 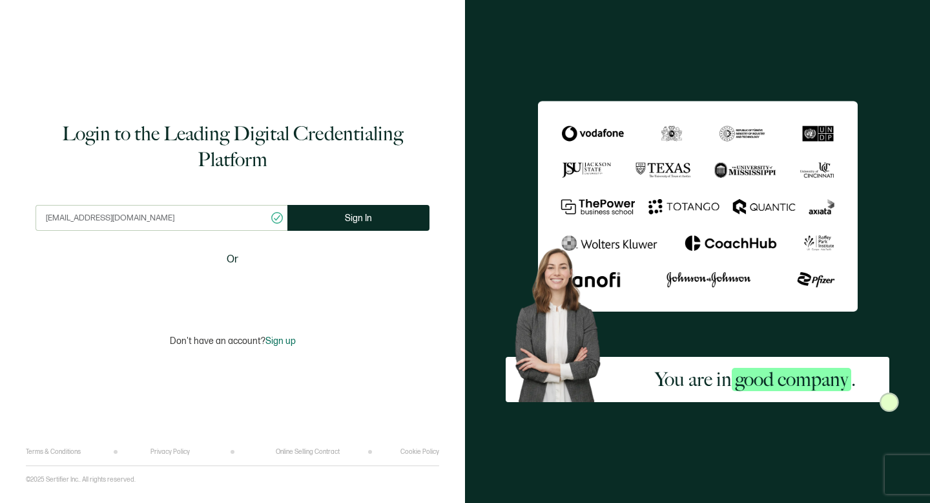 What do you see at coordinates (359, 218) in the screenshot?
I see `span: Sign In` at bounding box center [359, 218].